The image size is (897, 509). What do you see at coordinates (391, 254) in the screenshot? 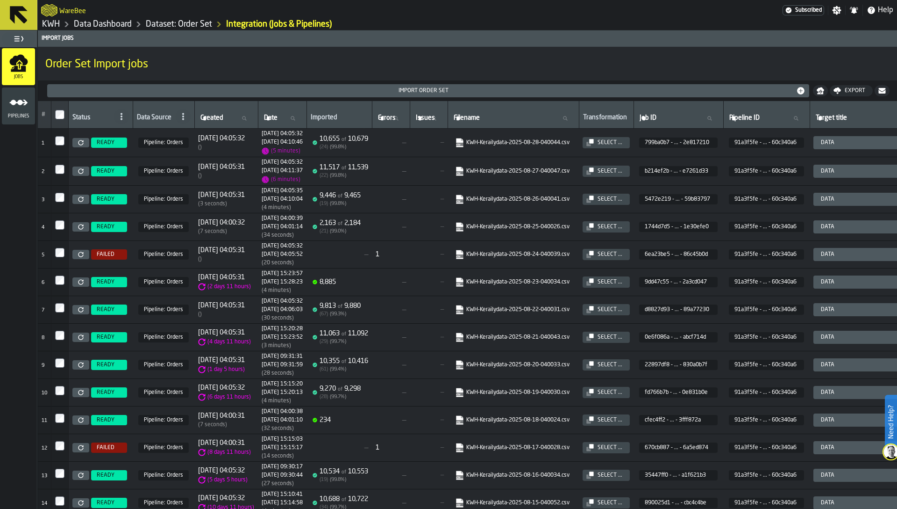
I see `div: 1` at bounding box center [391, 254].